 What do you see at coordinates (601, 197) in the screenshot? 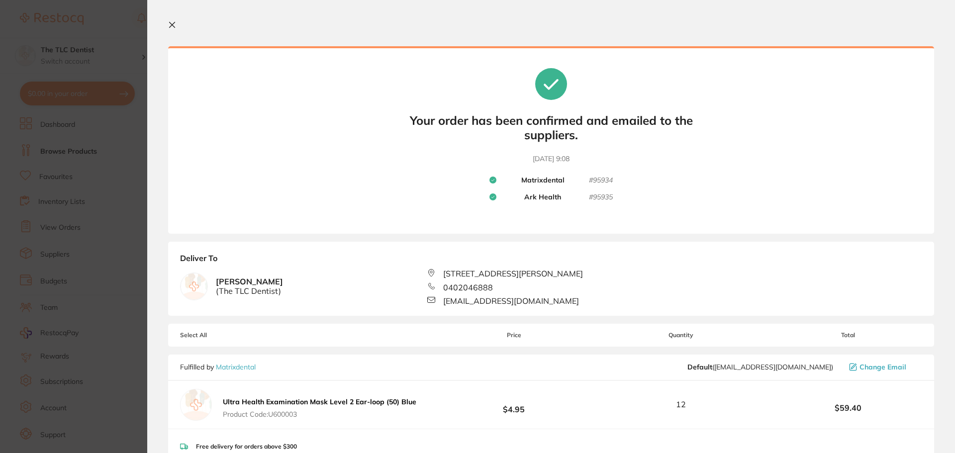
I see `small: # 95935` at bounding box center [601, 197].